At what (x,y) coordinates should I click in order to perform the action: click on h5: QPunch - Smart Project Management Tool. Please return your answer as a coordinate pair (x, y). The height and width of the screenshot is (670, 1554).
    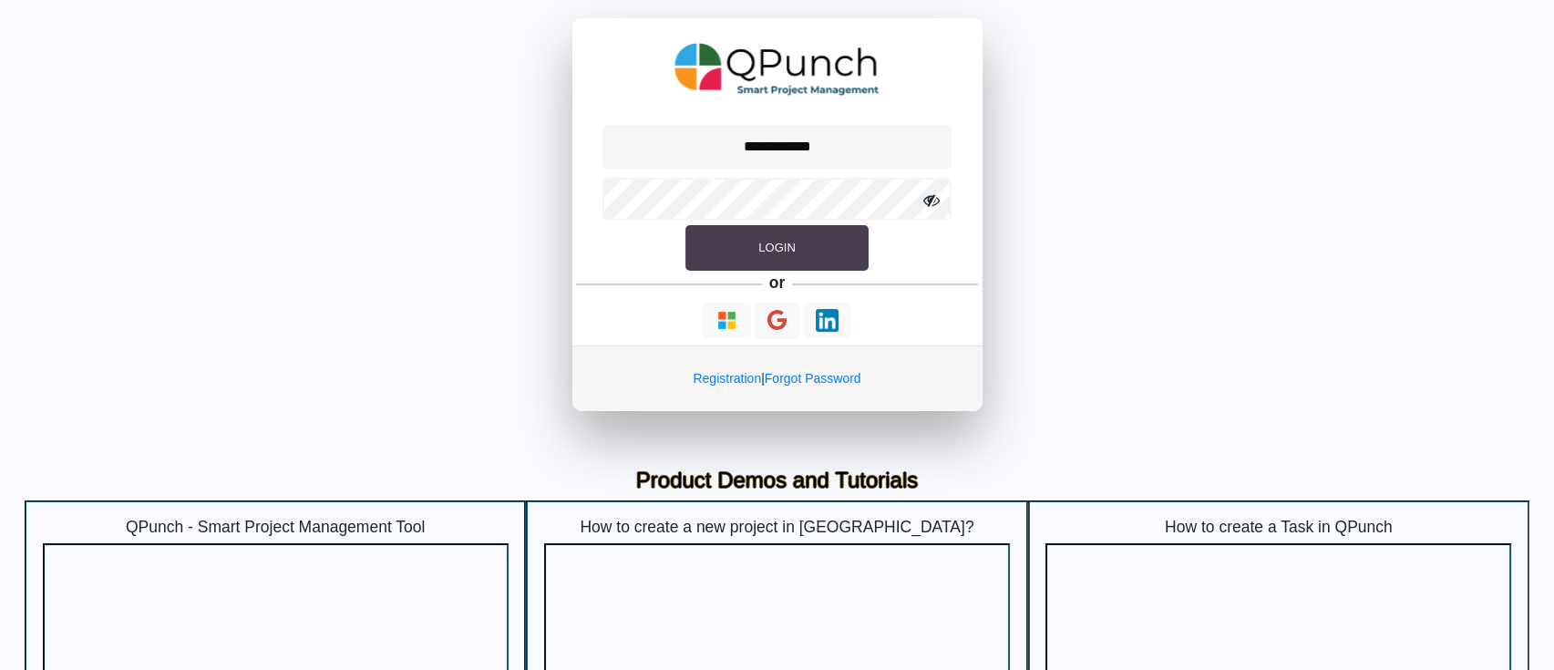
    Looking at the image, I should click on (275, 527).